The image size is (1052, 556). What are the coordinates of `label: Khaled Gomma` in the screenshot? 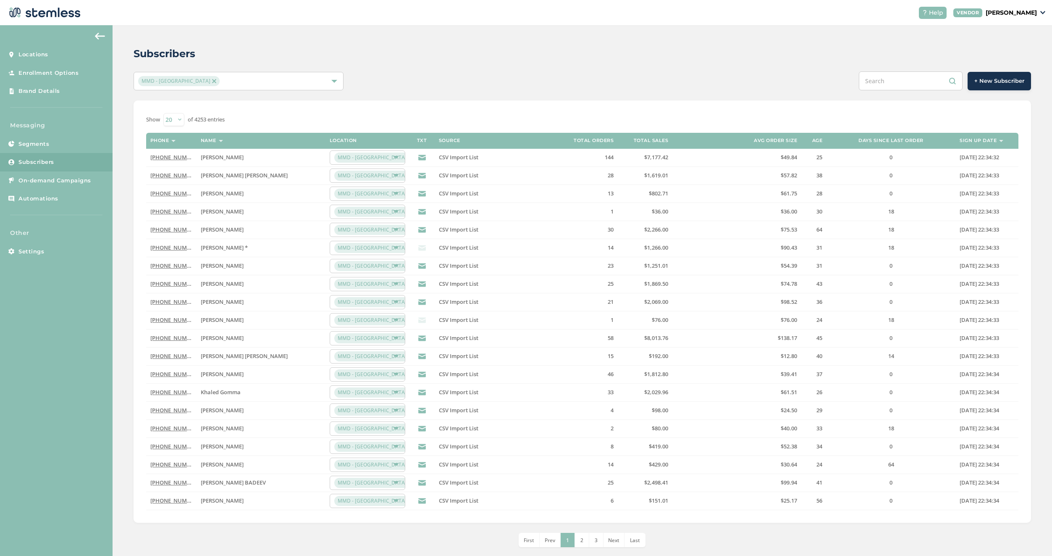 It's located at (261, 392).